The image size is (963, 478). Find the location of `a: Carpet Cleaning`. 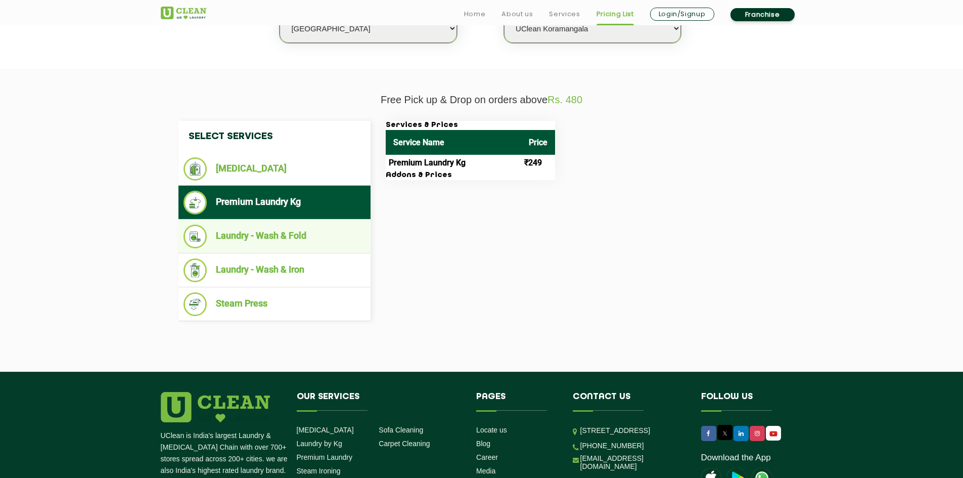

a: Carpet Cleaning is located at coordinates (404, 443).